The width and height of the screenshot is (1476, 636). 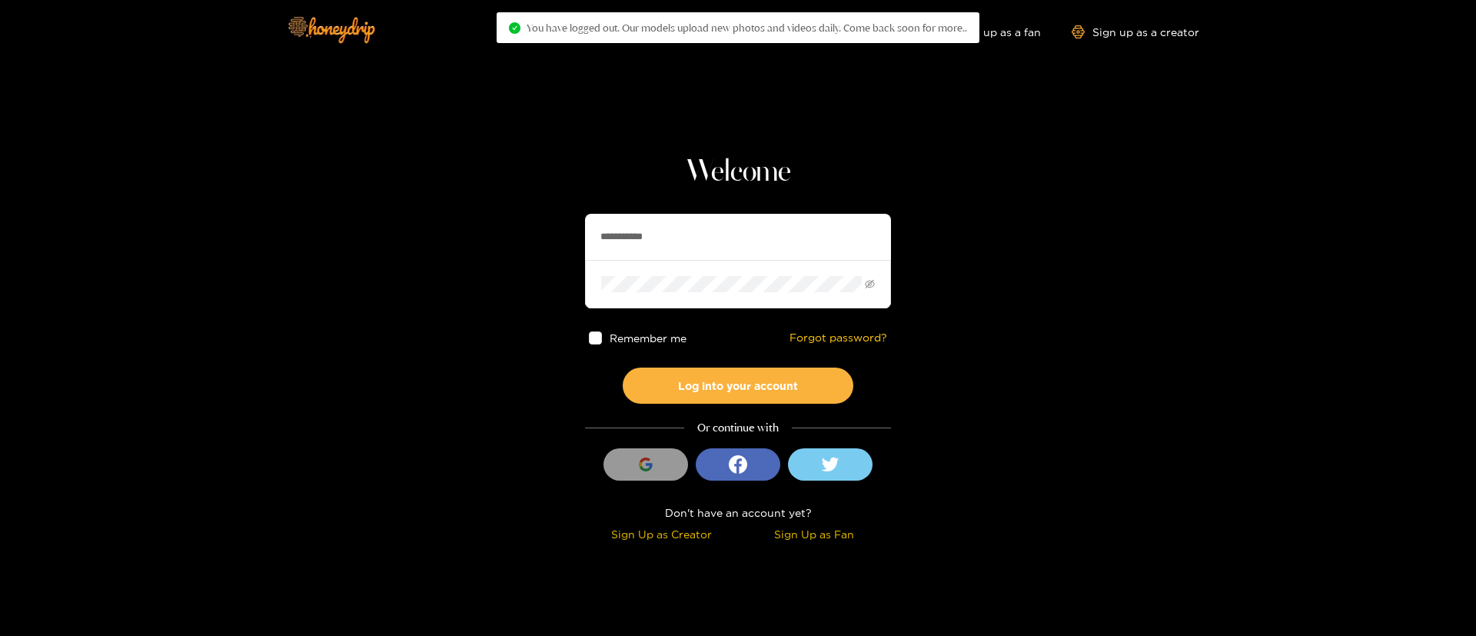 I want to click on h1: Welcome, so click(x=738, y=172).